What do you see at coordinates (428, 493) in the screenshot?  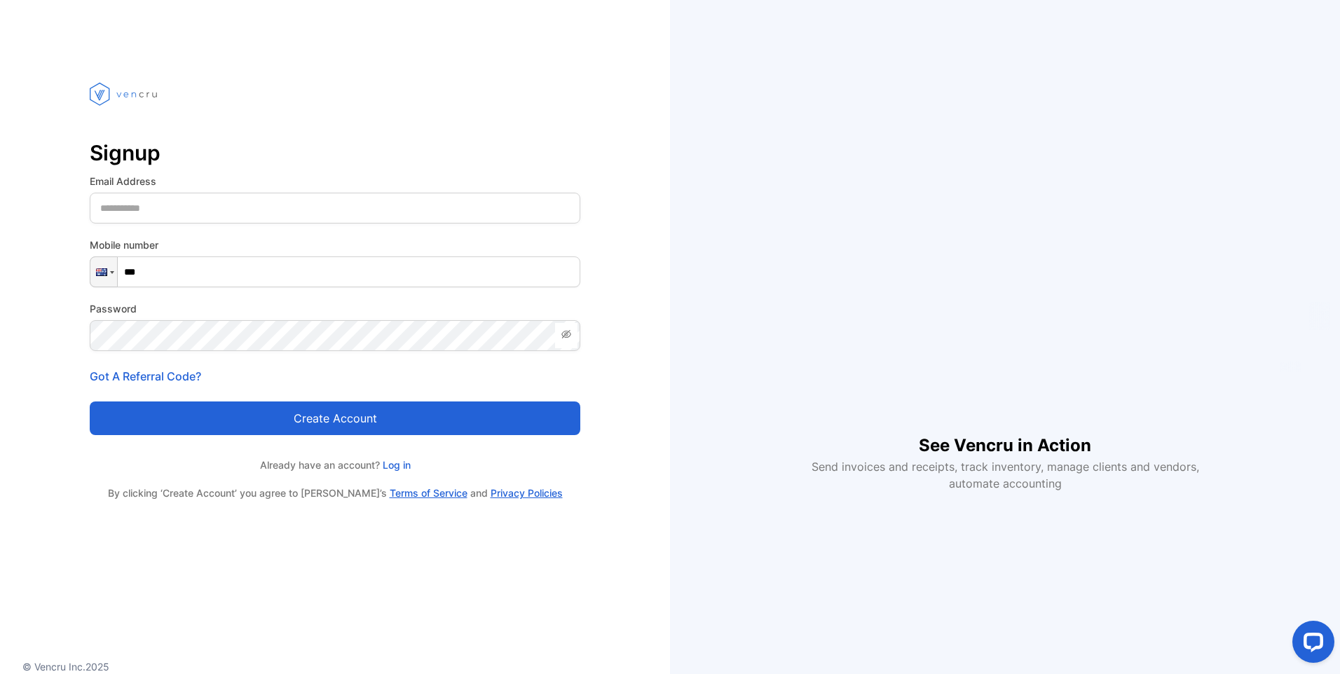 I see `a: Terms of Service` at bounding box center [428, 493].